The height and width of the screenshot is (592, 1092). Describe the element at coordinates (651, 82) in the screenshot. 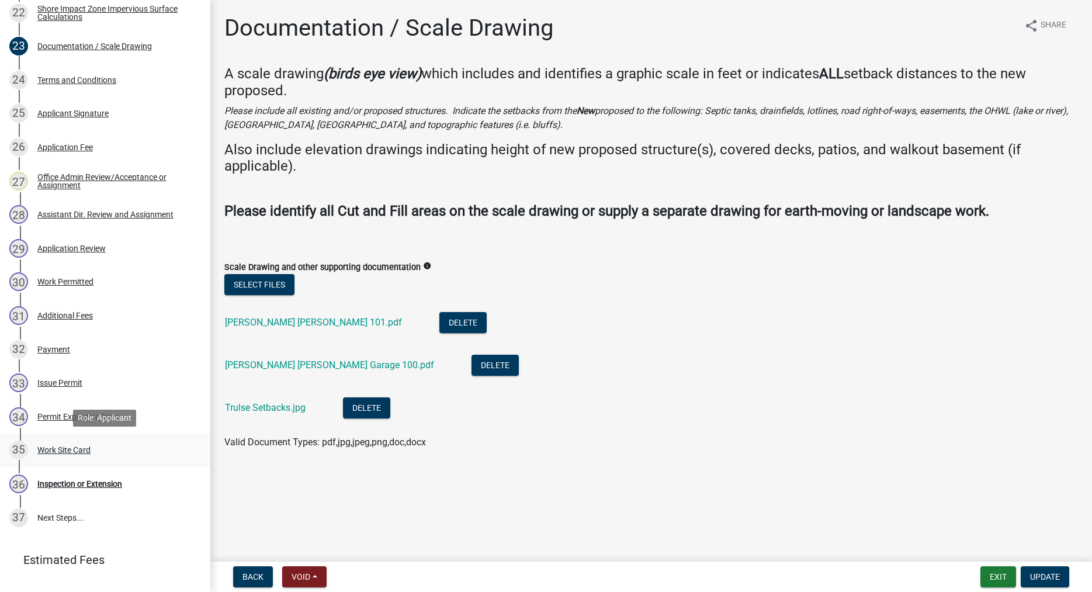

I see `h4: A scale drawing which includes and identifies a graphic scale in feet or indicates setback distan...` at that location.